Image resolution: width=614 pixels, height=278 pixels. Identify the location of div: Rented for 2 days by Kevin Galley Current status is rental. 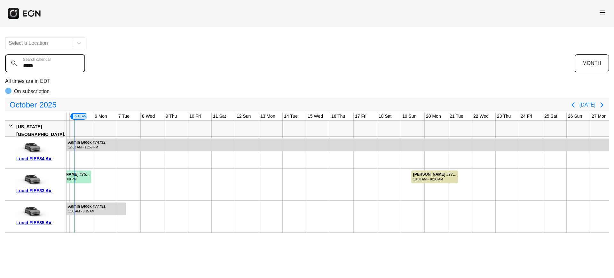
(68, 176).